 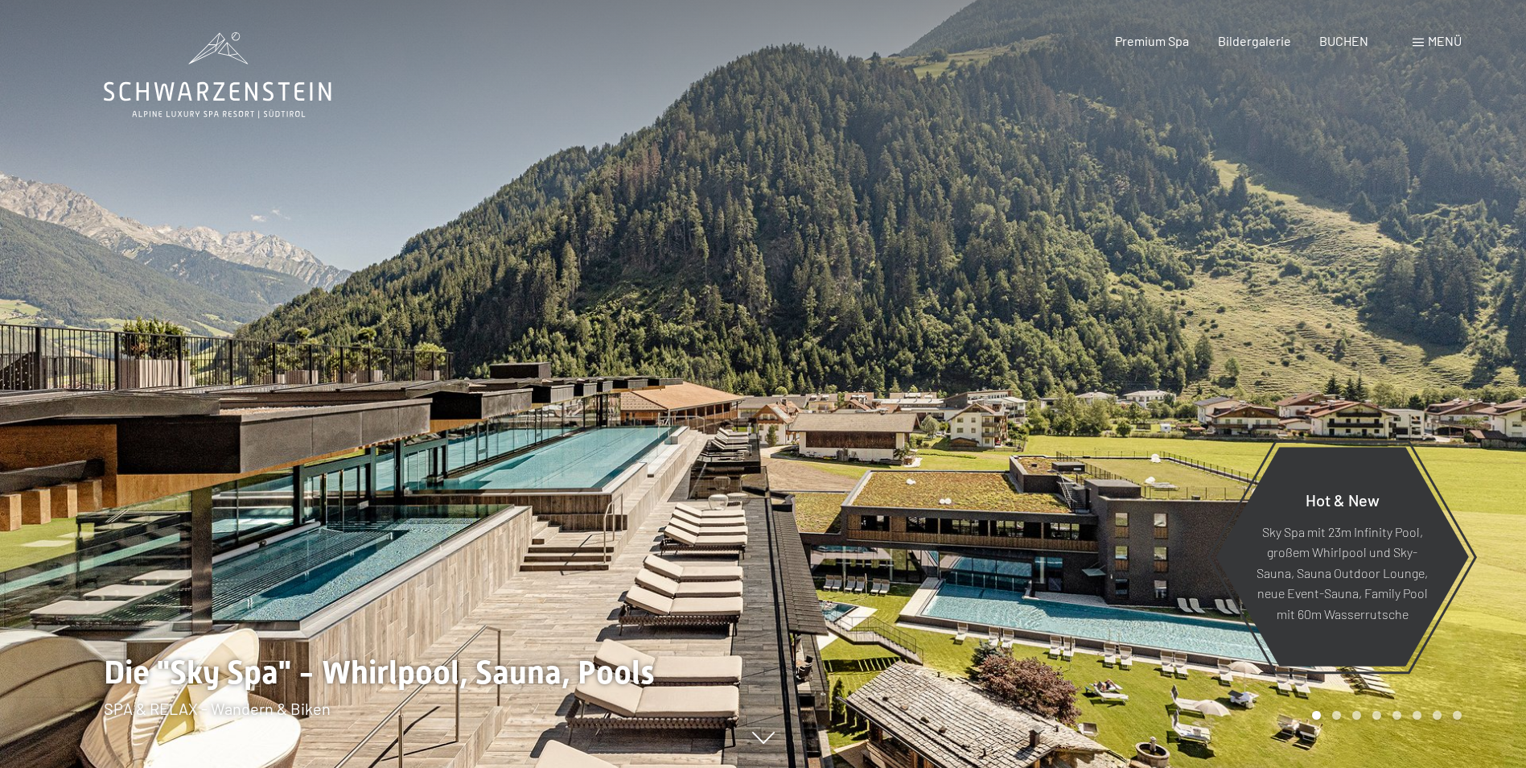 What do you see at coordinates (1445, 40) in the screenshot?
I see `span: Menü` at bounding box center [1445, 40].